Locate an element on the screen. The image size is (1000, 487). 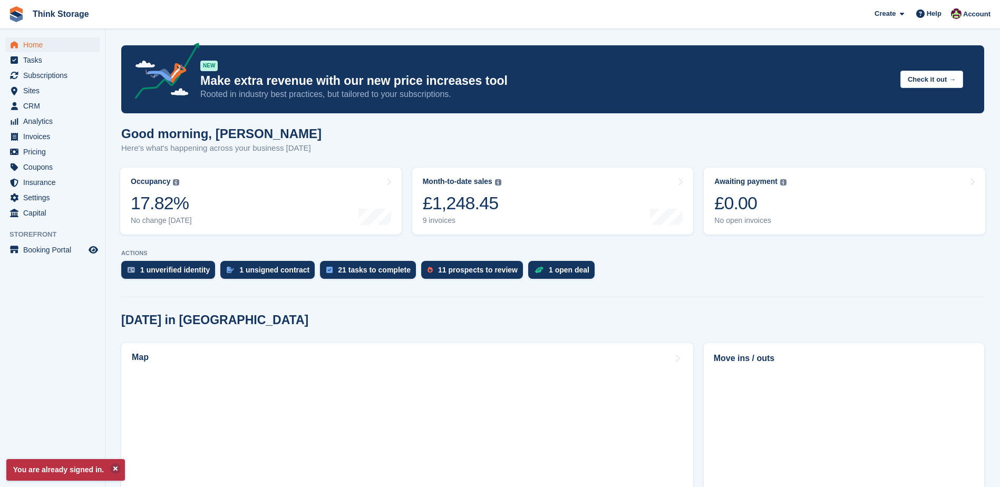
img: price-adjustments-announcement-icon-8257ccfd72463d97f412b2fc003d46551f7dbcb40ab6d574587a9cd5c0d94... is located at coordinates (163, 73).